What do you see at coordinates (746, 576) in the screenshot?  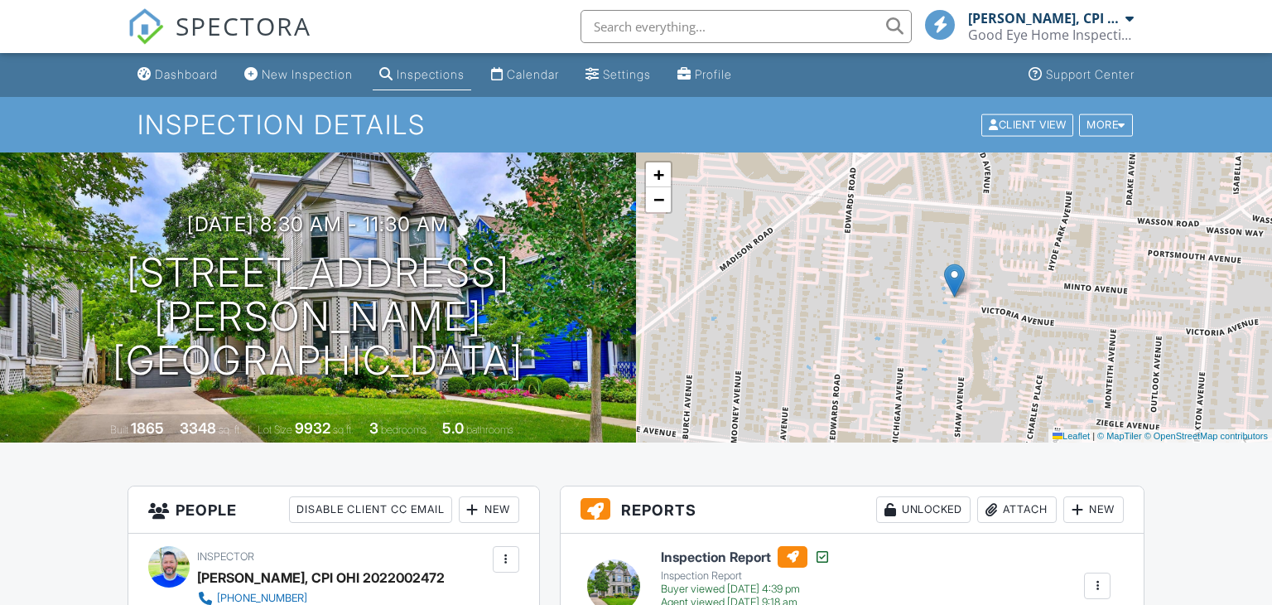 I see `div: Inspection Report` at bounding box center [746, 576].